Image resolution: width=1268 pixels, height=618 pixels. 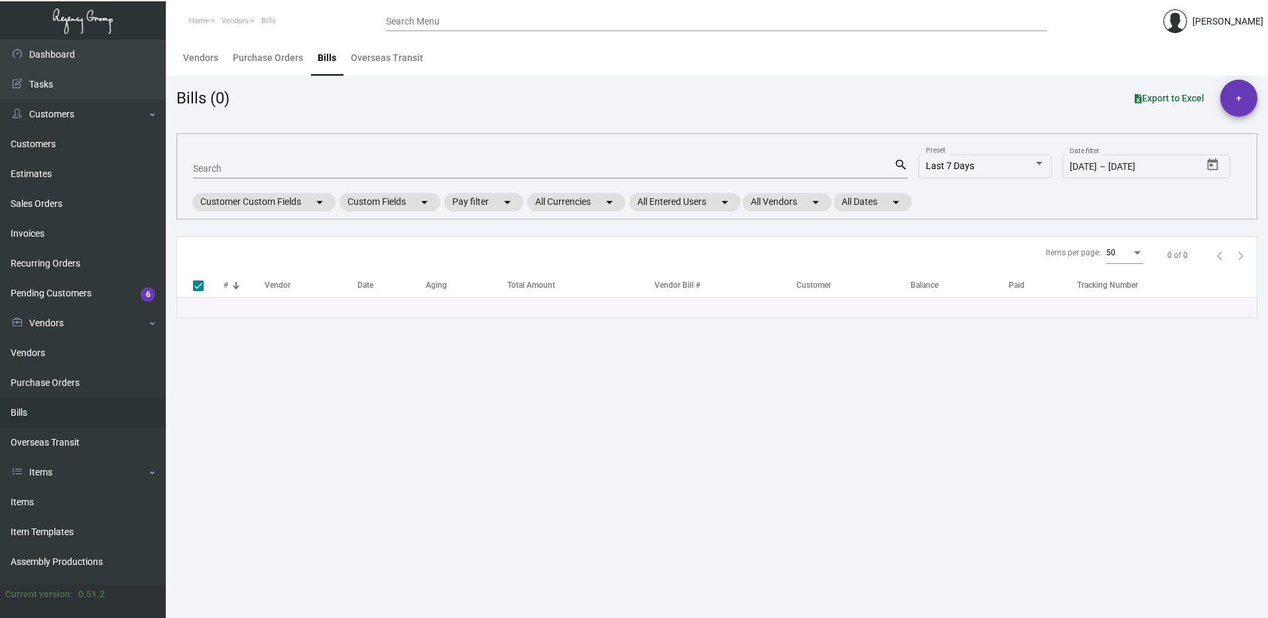 What do you see at coordinates (1169, 98) in the screenshot?
I see `span: Export to Excel` at bounding box center [1169, 98].